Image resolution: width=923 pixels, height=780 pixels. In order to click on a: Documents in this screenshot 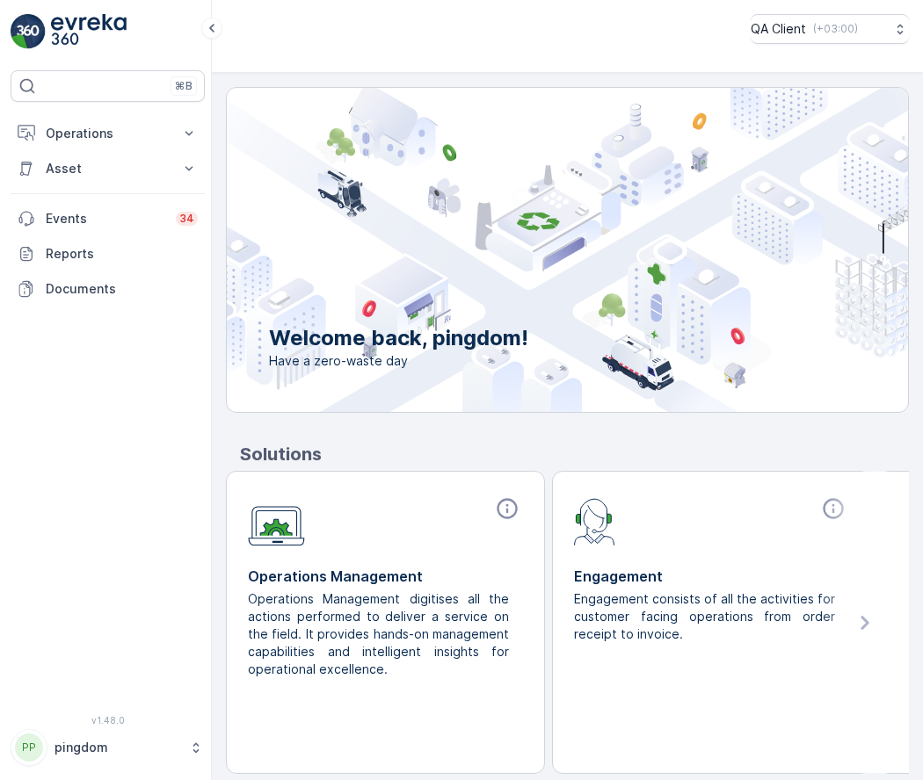, I will do `click(107, 289)`.